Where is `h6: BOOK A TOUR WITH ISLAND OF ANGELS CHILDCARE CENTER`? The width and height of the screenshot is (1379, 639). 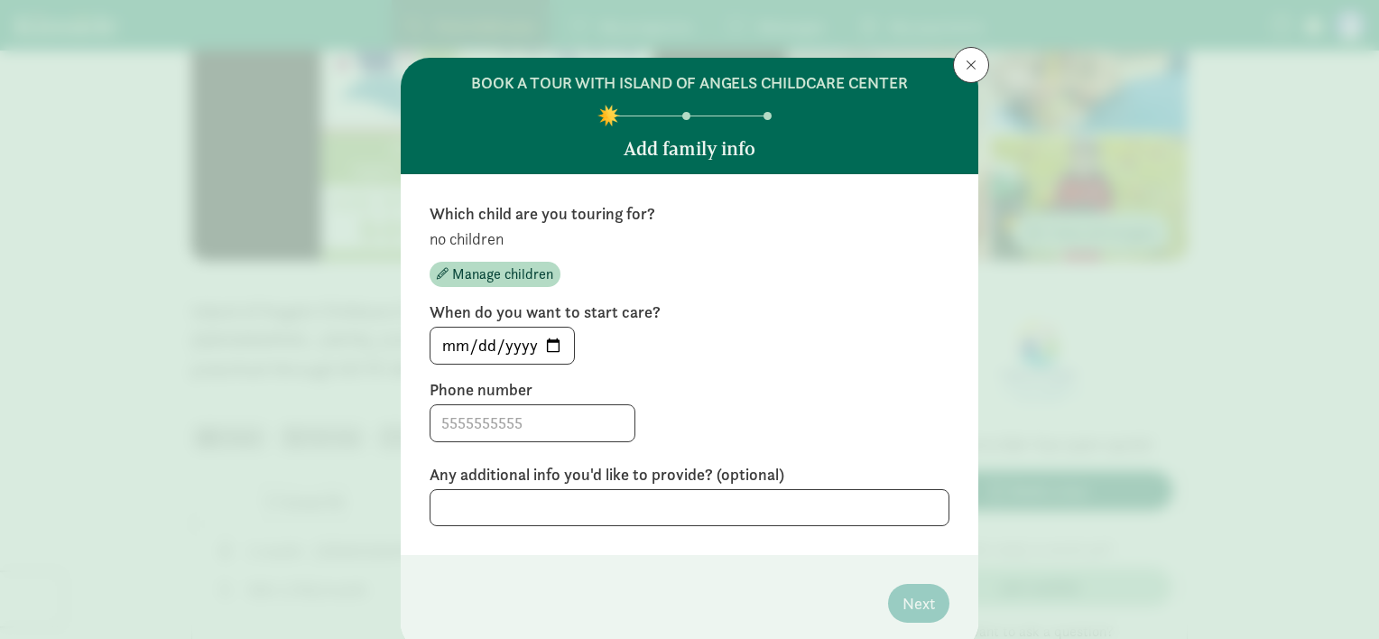 h6: BOOK A TOUR WITH ISLAND OF ANGELS CHILDCARE CENTER is located at coordinates (689, 83).